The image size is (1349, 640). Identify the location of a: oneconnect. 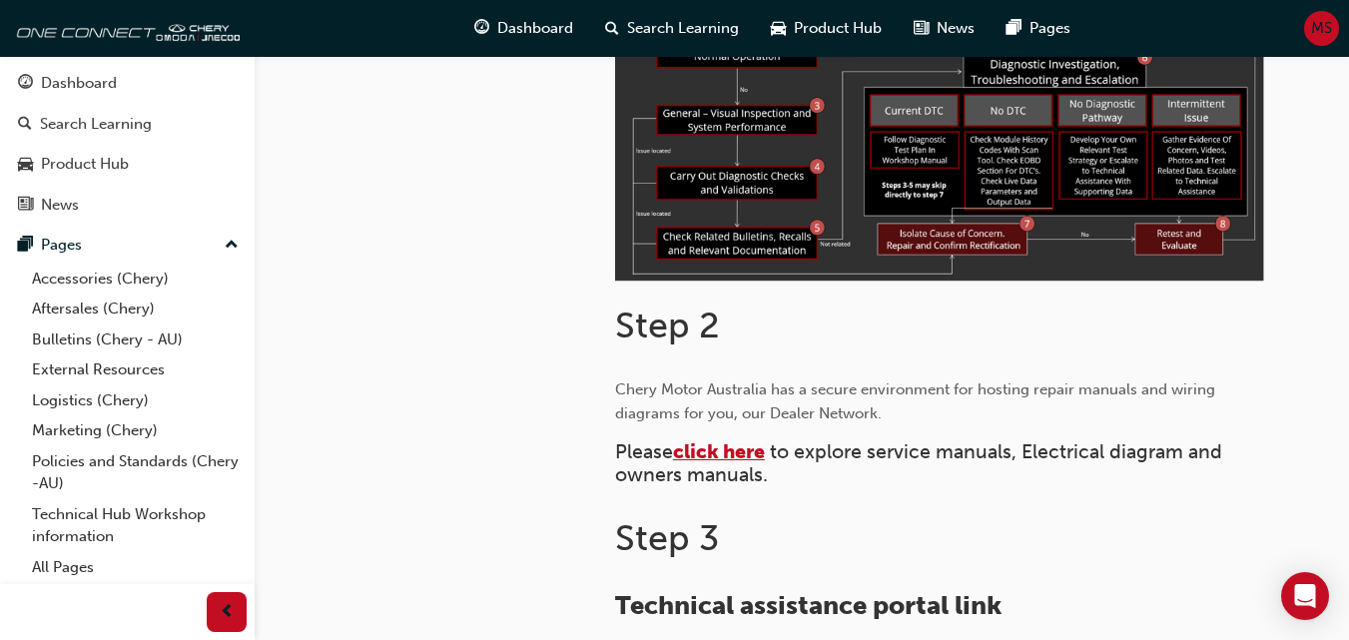
(125, 28).